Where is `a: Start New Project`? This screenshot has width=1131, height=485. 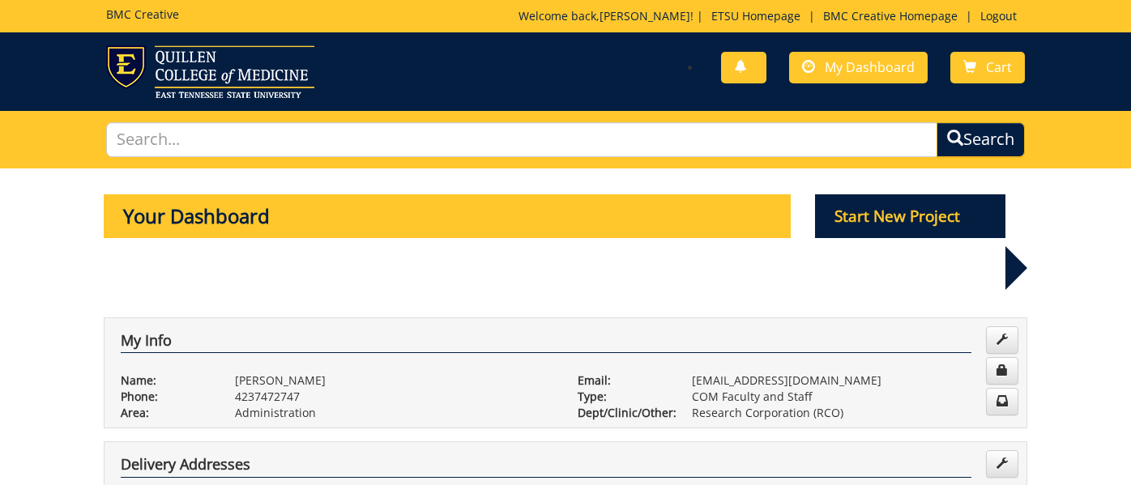 a: Start New Project is located at coordinates (910, 217).